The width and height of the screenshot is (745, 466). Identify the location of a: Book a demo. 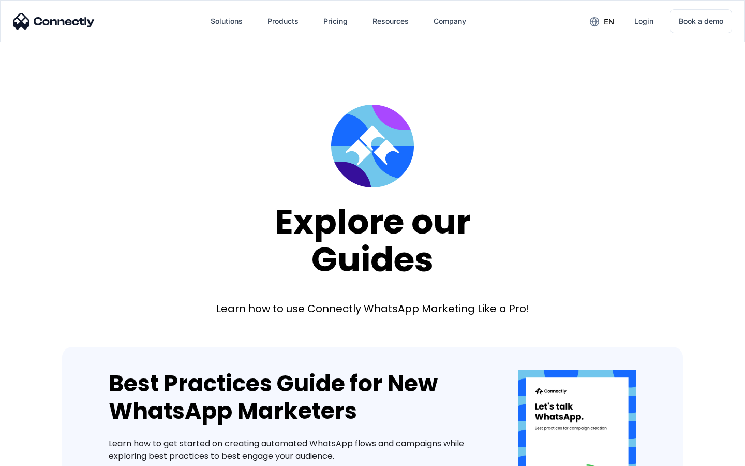
(701, 21).